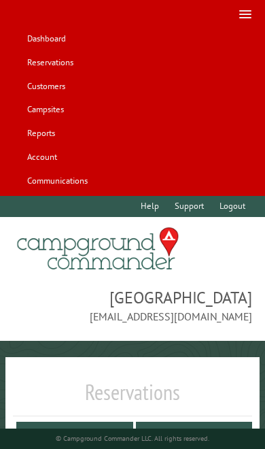 The image size is (265, 449). I want to click on img: Campground Commander, so click(98, 249).